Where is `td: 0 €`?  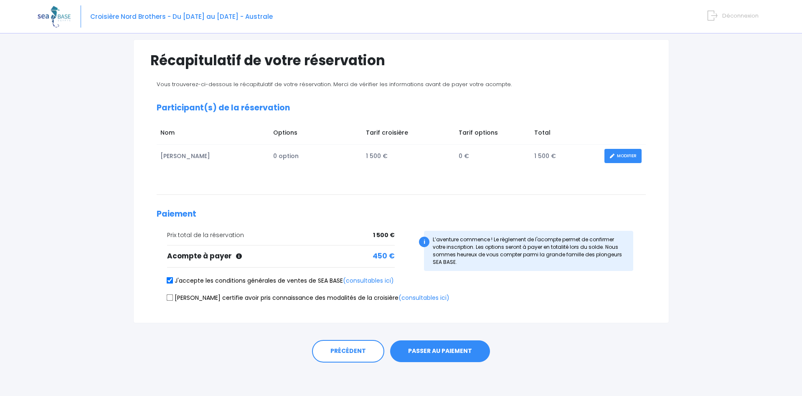 td: 0 € is located at coordinates (492, 156).